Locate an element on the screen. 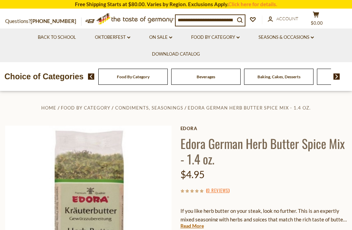 The image size is (352, 230). a: Account is located at coordinates (283, 19).